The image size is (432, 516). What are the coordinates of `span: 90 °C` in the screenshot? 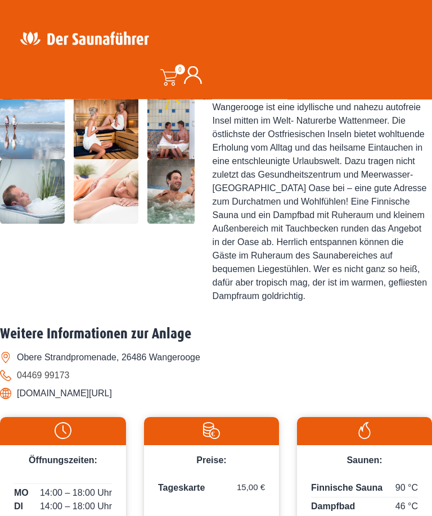 It's located at (406, 489).